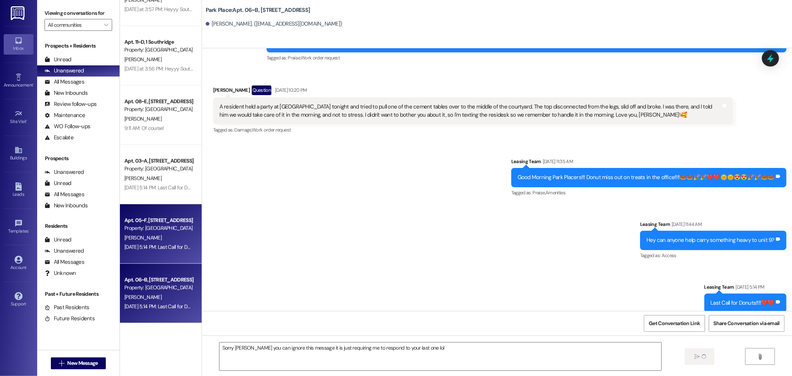 The height and width of the screenshot is (376, 792). I want to click on a: Support, so click(19, 300).